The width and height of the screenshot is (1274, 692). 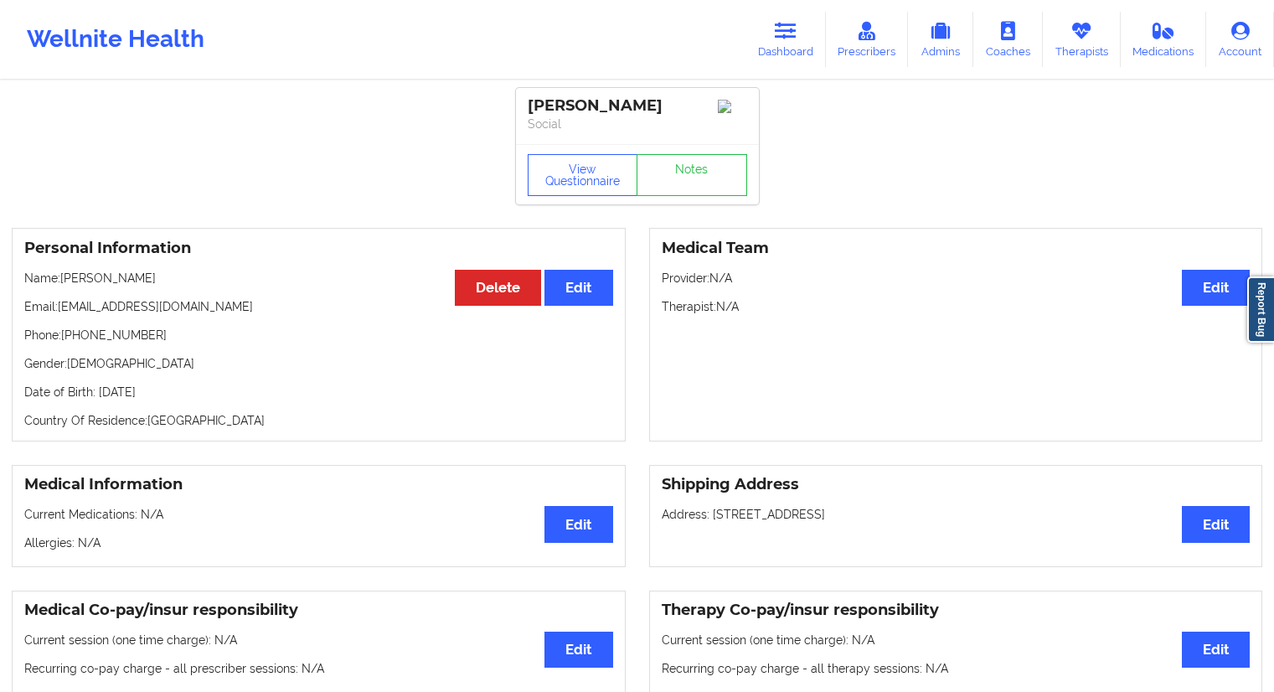 What do you see at coordinates (497, 287) in the screenshot?
I see `button: Delete` at bounding box center [497, 287].